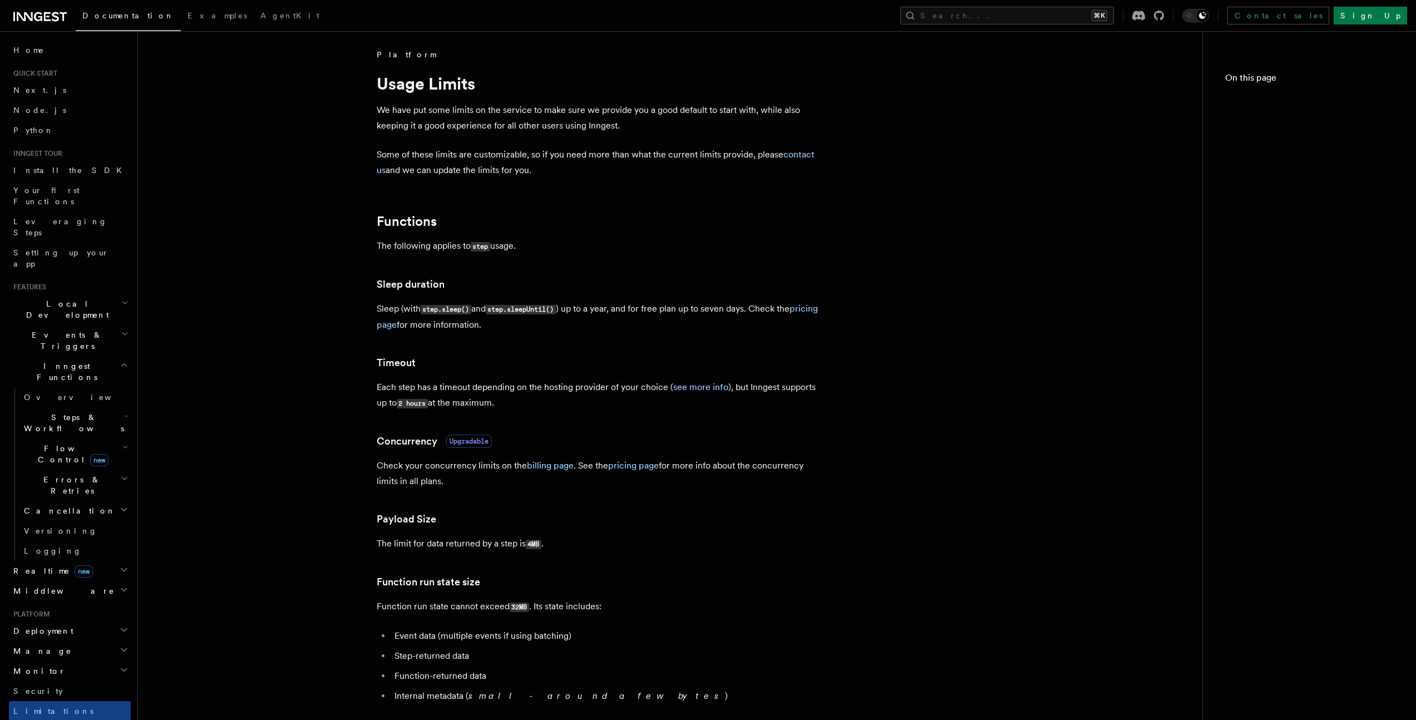 The width and height of the screenshot is (1416, 720). I want to click on span: Security, so click(38, 691).